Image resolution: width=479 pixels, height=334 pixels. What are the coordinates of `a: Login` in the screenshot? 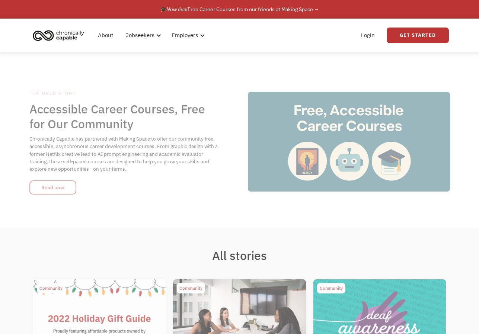 It's located at (367, 35).